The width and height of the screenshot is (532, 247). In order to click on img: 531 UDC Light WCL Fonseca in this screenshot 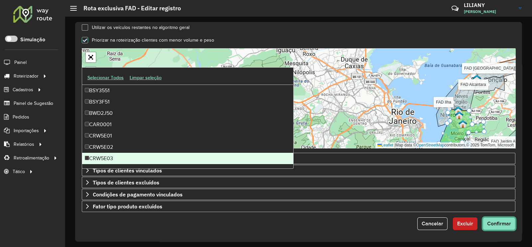, I will do `click(458, 110)`.